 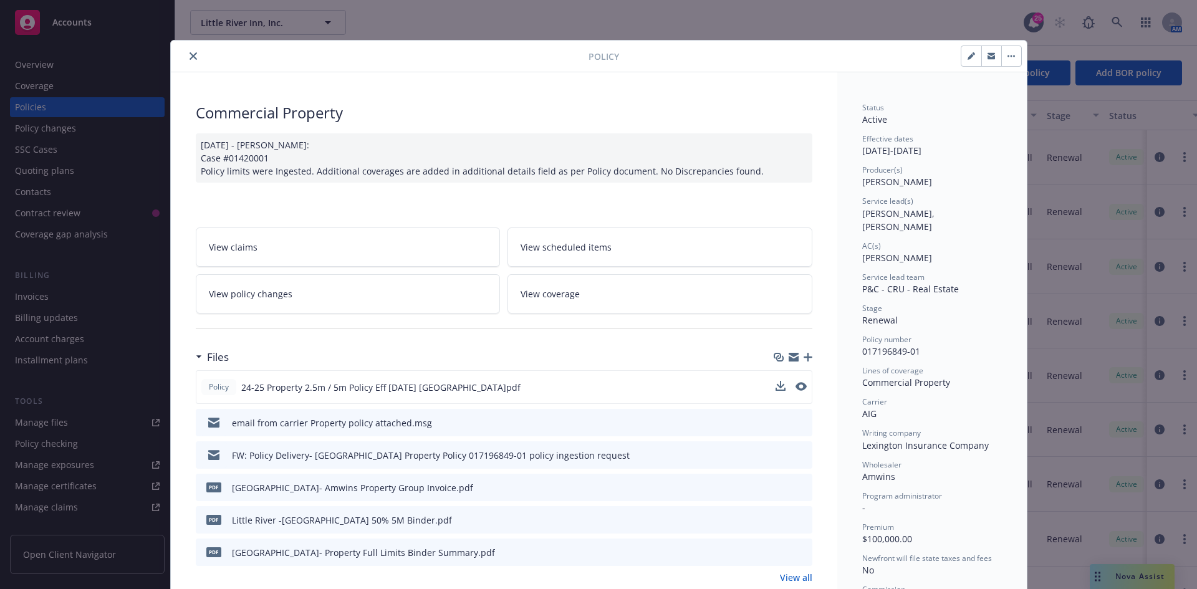 What do you see at coordinates (880, 320) in the screenshot?
I see `span: Renewal` at bounding box center [880, 320].